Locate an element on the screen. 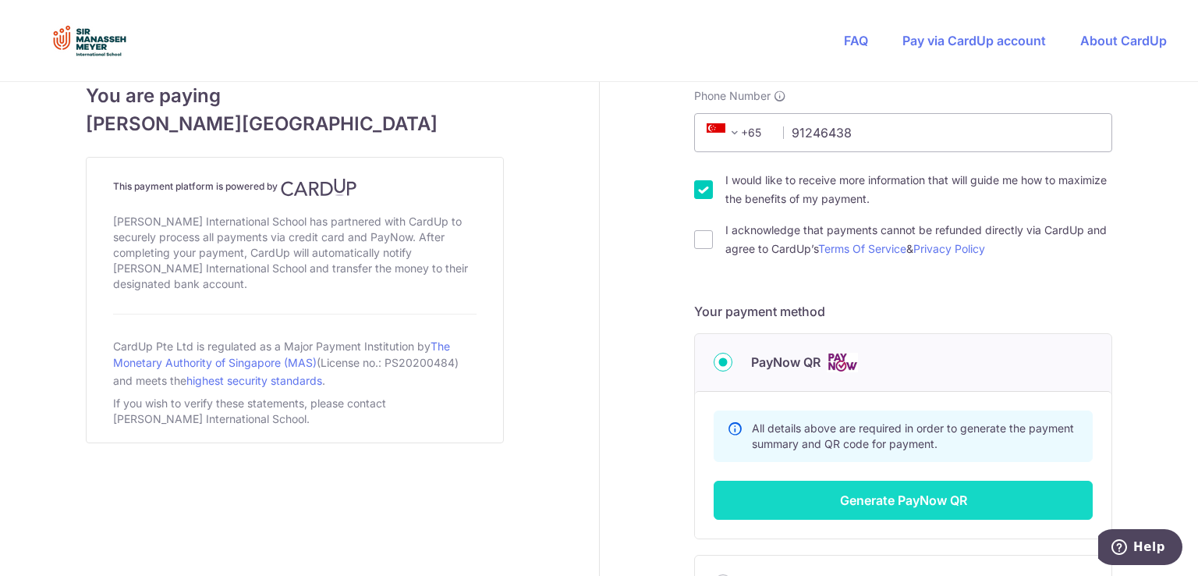 This screenshot has height=576, width=1198. h5: Your payment method is located at coordinates (903, 311).